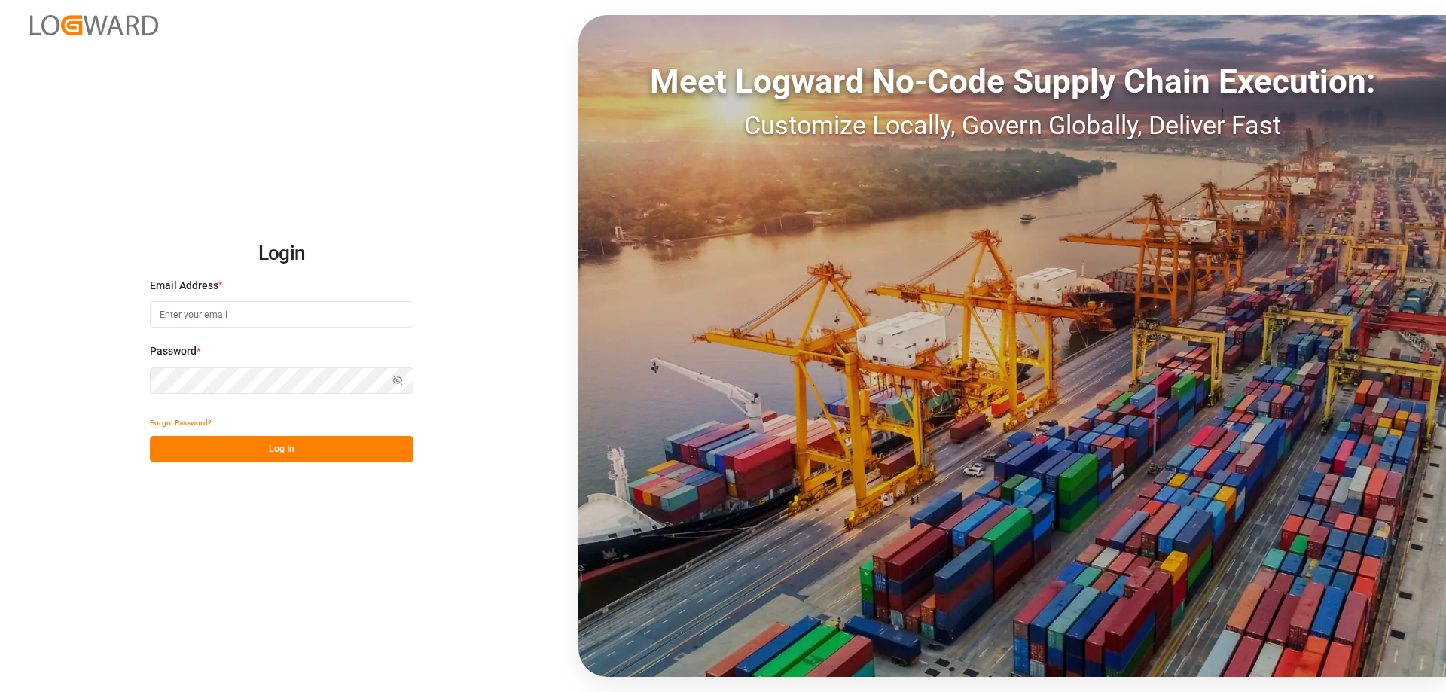  Describe the element at coordinates (173, 351) in the screenshot. I see `span: Password` at that location.